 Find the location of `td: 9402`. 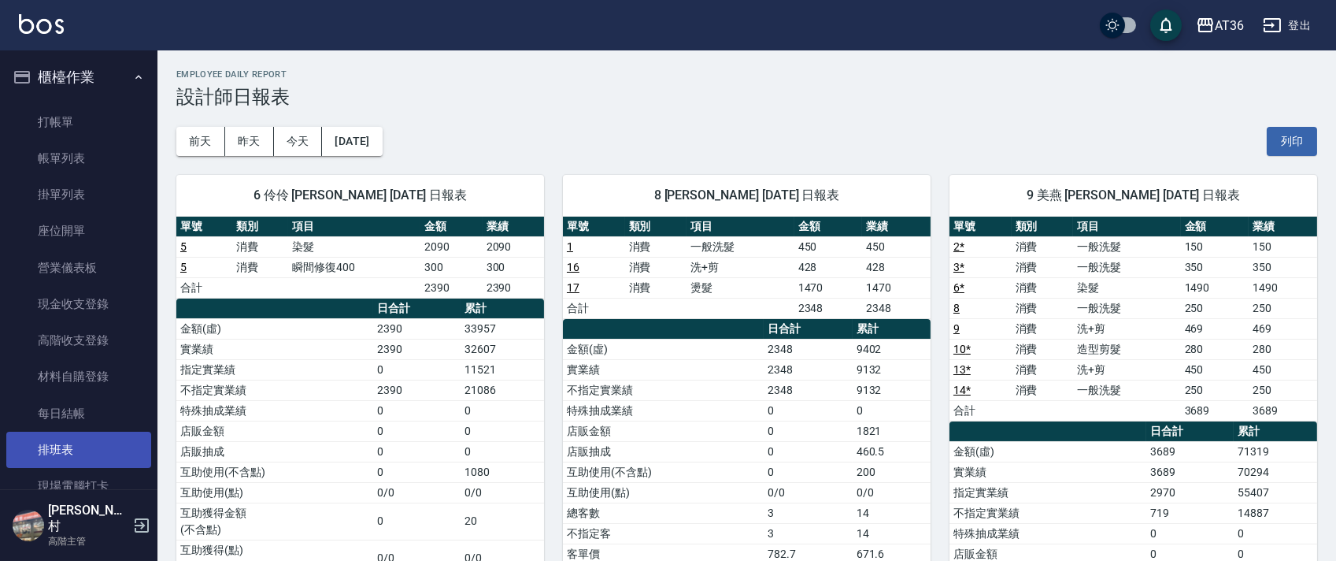

td: 9402 is located at coordinates (891, 349).